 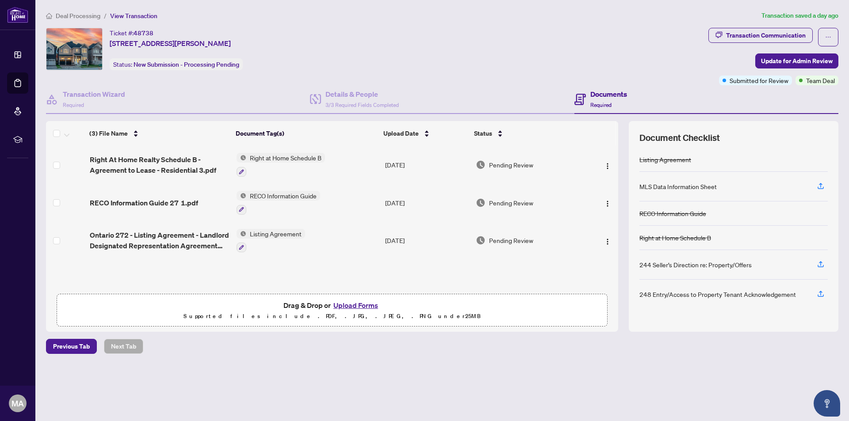 What do you see at coordinates (74, 49) in the screenshot?
I see `img: IMG-E12339913_1.jpg` at bounding box center [74, 49].